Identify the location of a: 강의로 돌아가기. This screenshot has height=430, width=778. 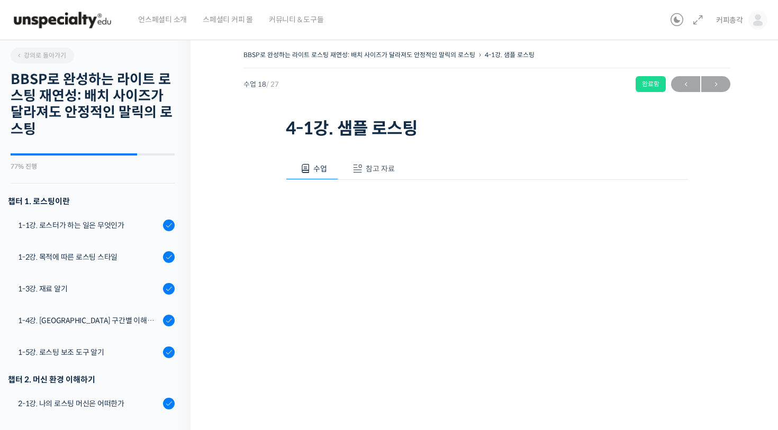
(42, 56).